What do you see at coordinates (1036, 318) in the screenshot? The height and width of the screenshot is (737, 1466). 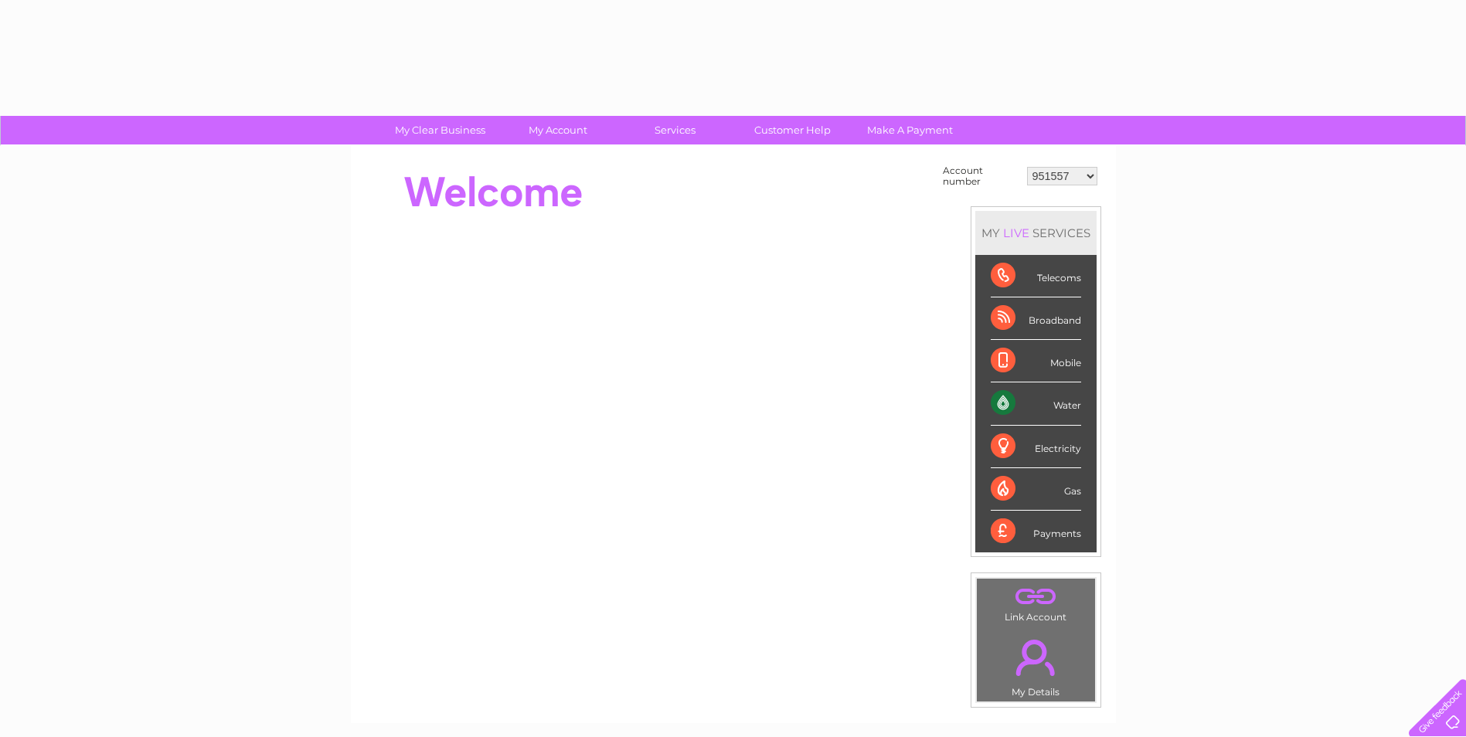 I see `div: Broadband` at bounding box center [1036, 318].